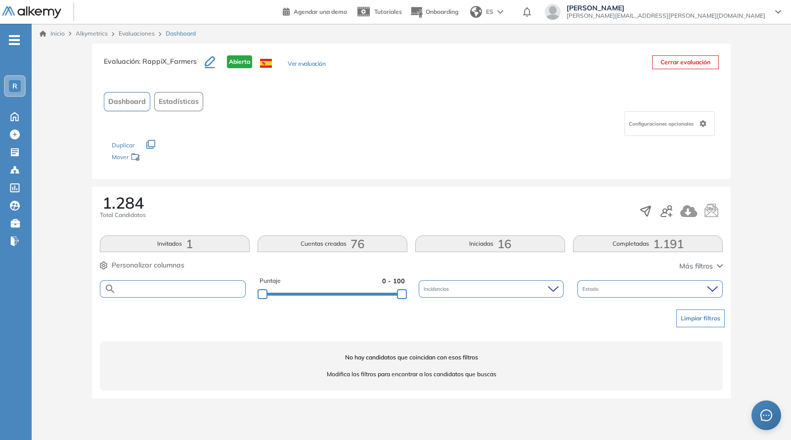 The height and width of the screenshot is (440, 791). What do you see at coordinates (434, 12) in the screenshot?
I see `button: Onboarding` at bounding box center [434, 12].